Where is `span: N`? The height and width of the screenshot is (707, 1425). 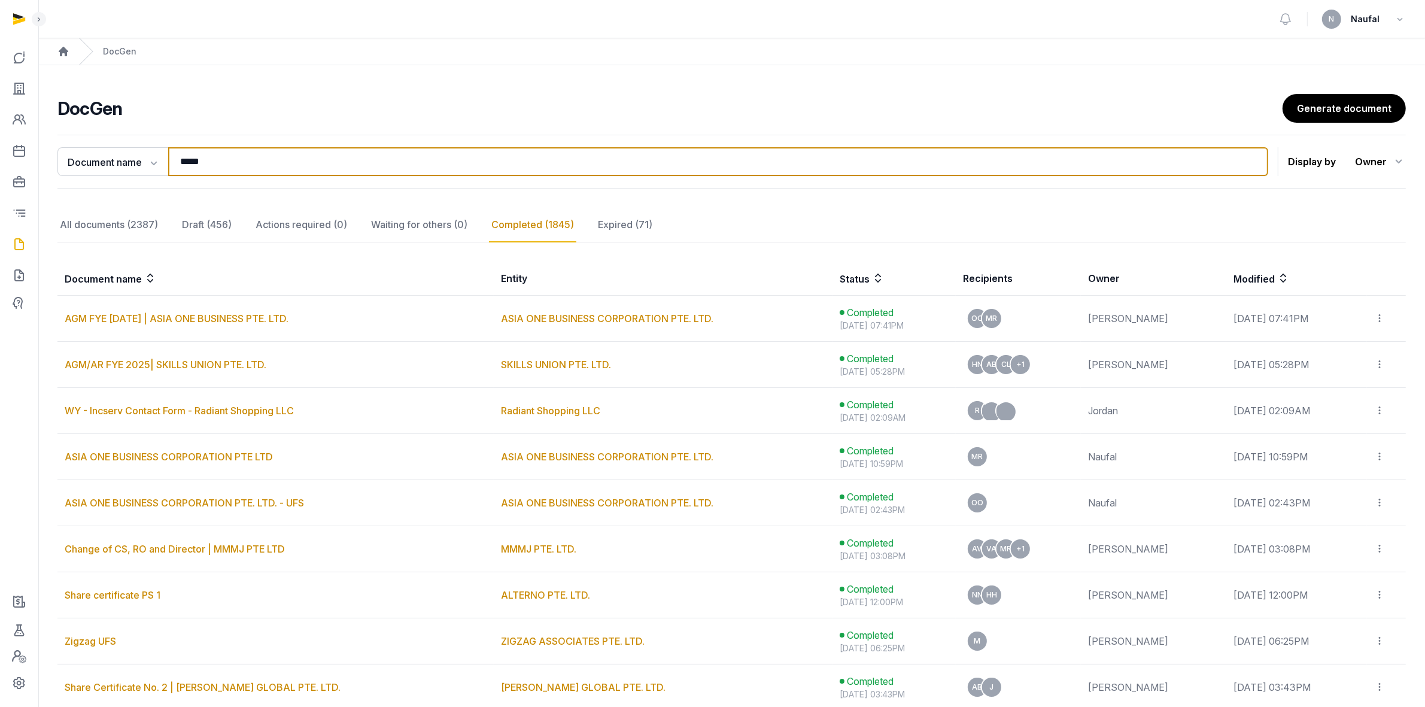 span: N is located at coordinates (1332, 19).